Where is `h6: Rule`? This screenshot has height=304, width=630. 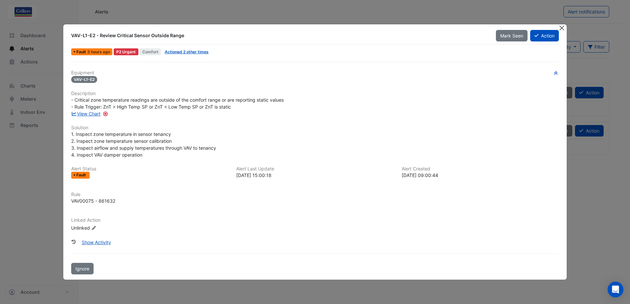
h6: Rule is located at coordinates (315, 195).